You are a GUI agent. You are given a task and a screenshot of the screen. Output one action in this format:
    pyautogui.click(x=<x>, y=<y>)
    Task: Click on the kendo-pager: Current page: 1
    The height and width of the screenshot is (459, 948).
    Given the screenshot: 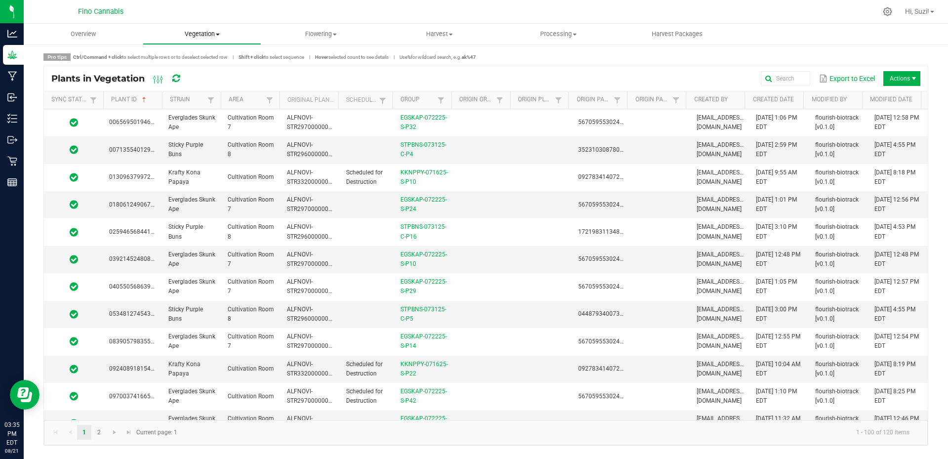 What is the action you would take?
    pyautogui.click(x=486, y=432)
    